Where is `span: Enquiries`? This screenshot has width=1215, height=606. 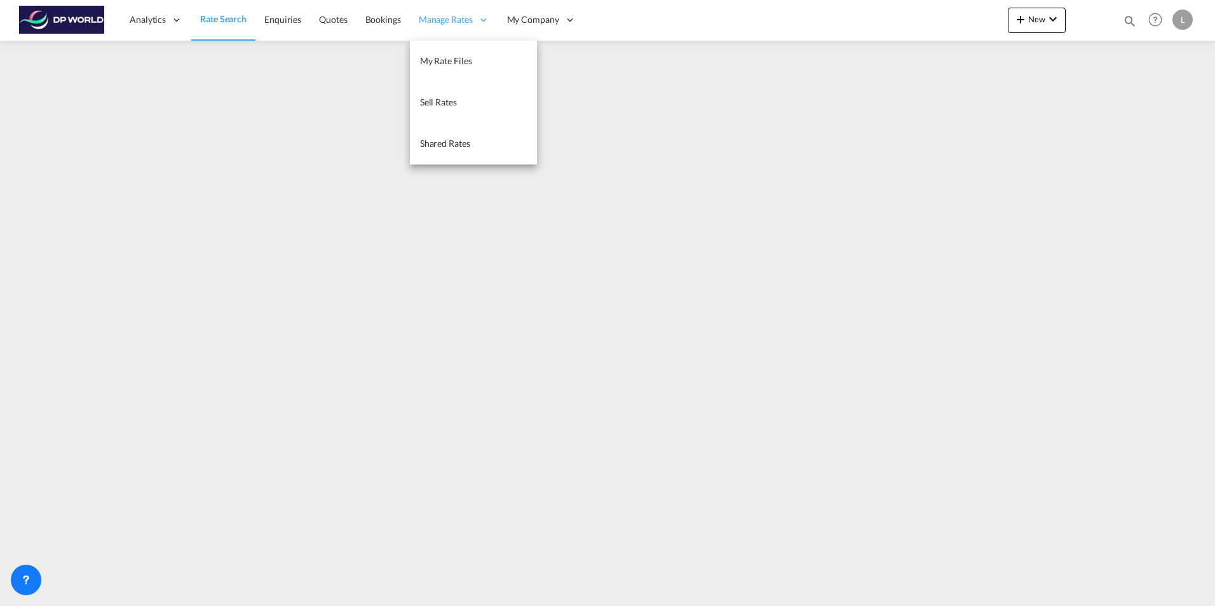
span: Enquiries is located at coordinates (283, 19).